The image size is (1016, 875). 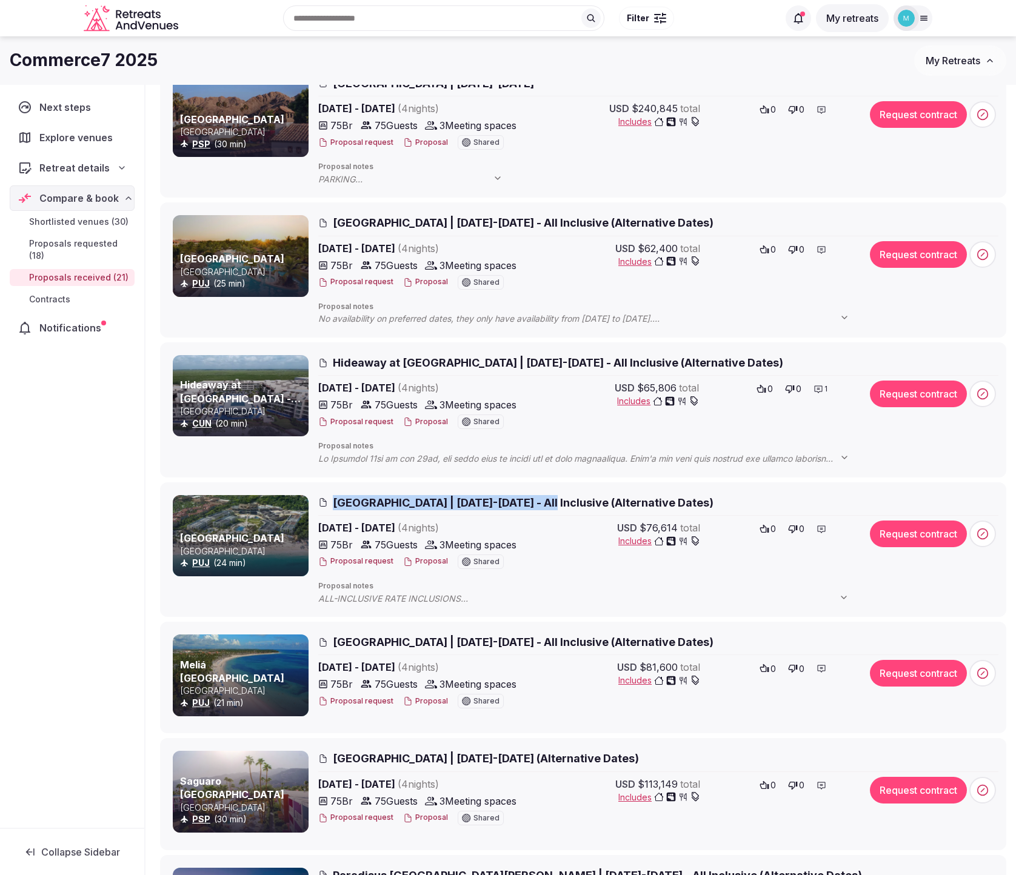 What do you see at coordinates (72, 299) in the screenshot?
I see `a: Contracts` at bounding box center [72, 299].